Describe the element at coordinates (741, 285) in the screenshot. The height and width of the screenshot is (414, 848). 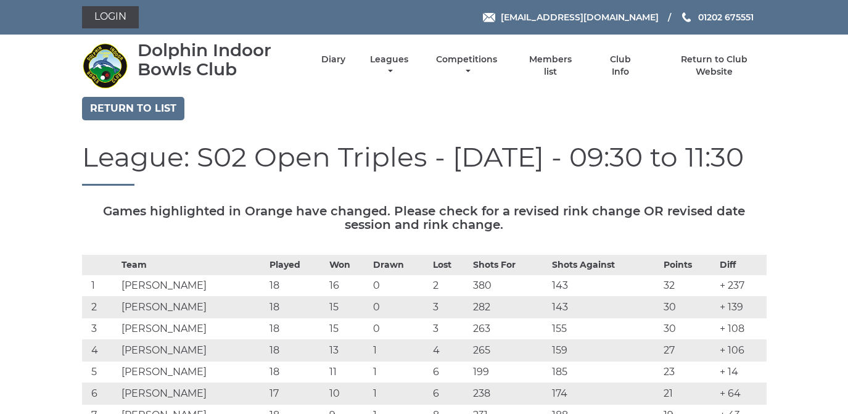
I see `td: + 237` at that location.